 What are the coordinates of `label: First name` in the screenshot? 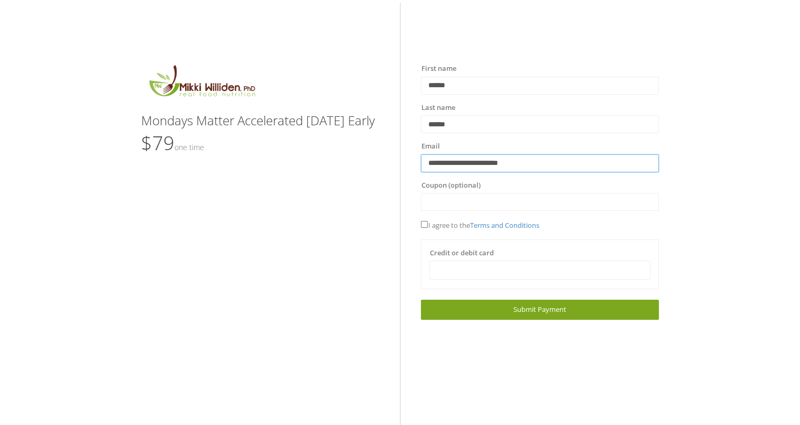 It's located at (438, 69).